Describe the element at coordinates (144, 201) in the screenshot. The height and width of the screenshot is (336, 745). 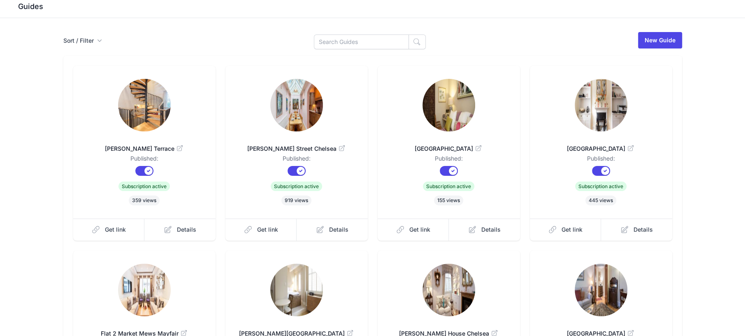
I see `span: 359 views` at that location.